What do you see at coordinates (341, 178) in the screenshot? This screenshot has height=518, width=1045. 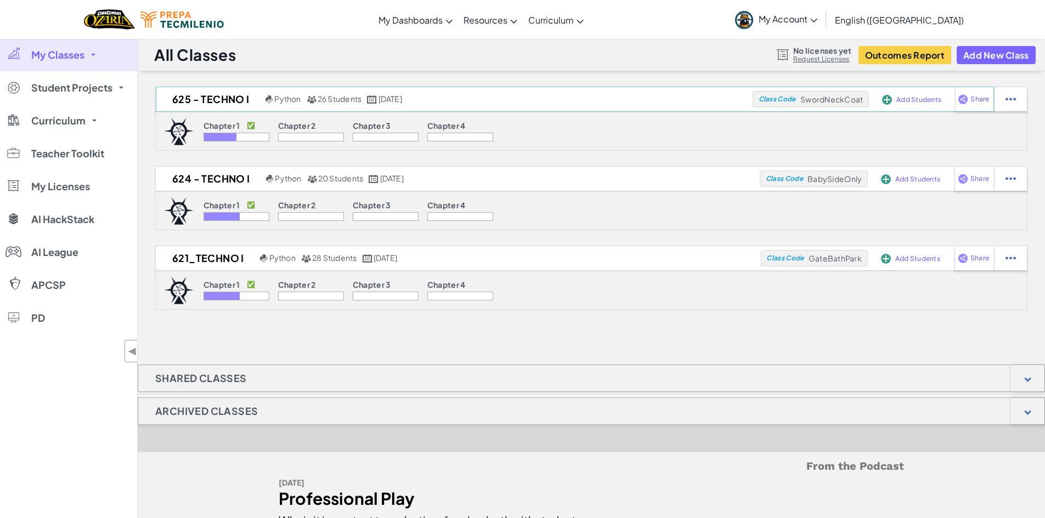 I see `span: 20 Students` at bounding box center [341, 178].